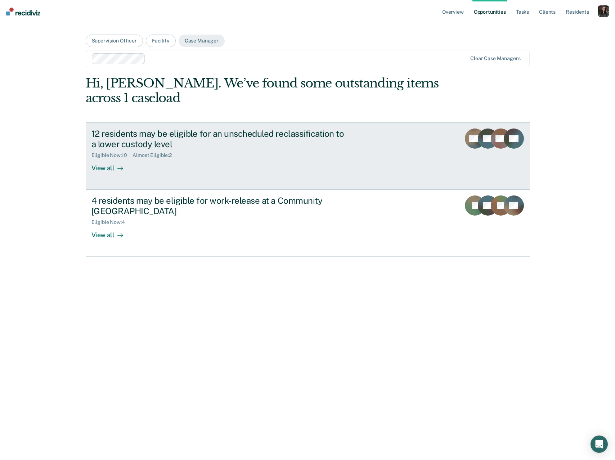 The width and height of the screenshot is (615, 460). Describe the element at coordinates (495, 58) in the screenshot. I see `div: Clear case managers` at that location.